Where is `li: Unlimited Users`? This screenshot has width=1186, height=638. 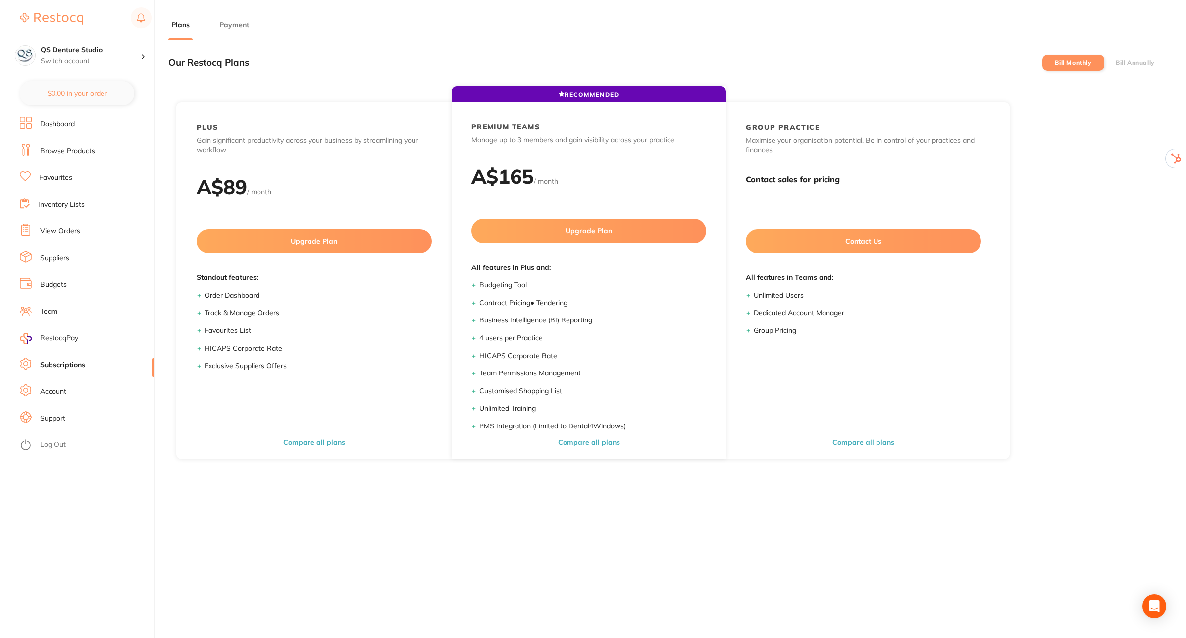
li: Unlimited Users is located at coordinates (867, 296).